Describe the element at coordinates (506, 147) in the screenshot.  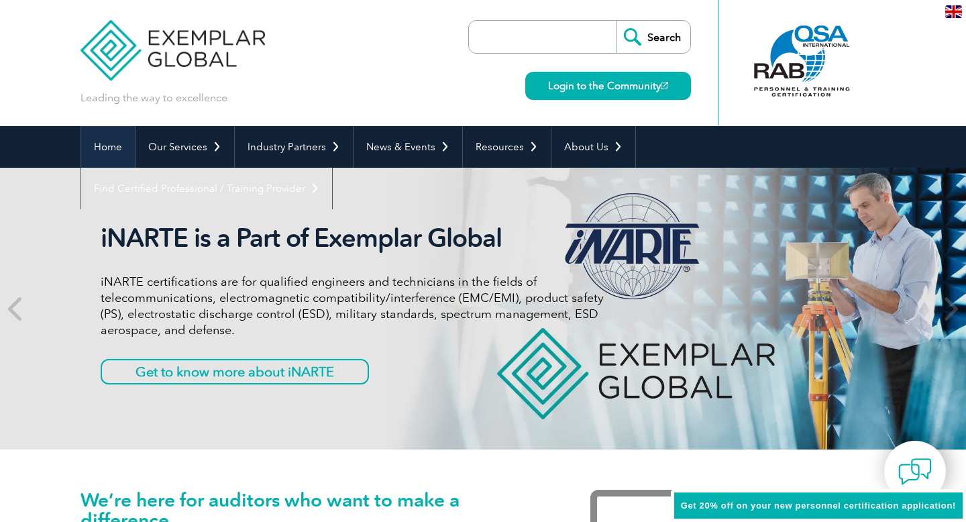
I see `a: Resources` at that location.